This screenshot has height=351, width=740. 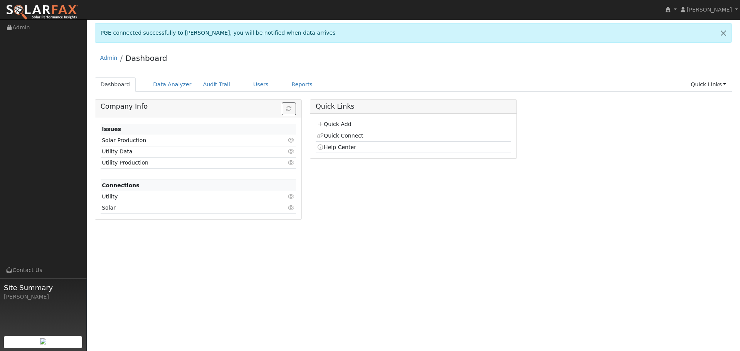 I want to click on a: Reports, so click(x=302, y=84).